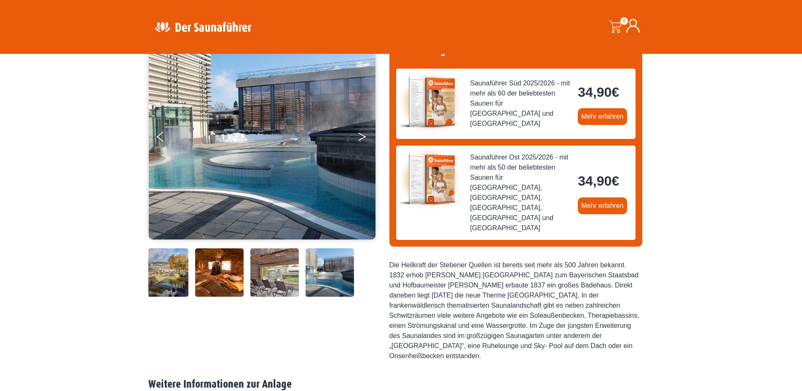  Describe the element at coordinates (167, 139) in the screenshot. I see `button: Previous` at that location.